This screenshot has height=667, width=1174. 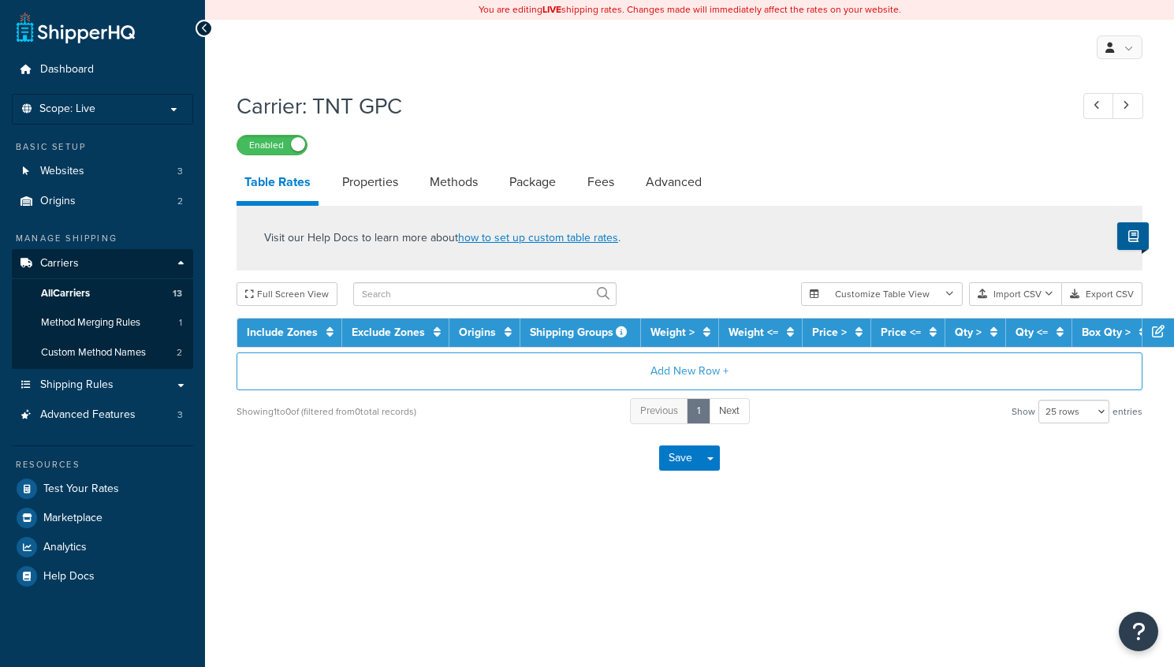 What do you see at coordinates (65, 293) in the screenshot?
I see `span: All Carriers` at bounding box center [65, 293].